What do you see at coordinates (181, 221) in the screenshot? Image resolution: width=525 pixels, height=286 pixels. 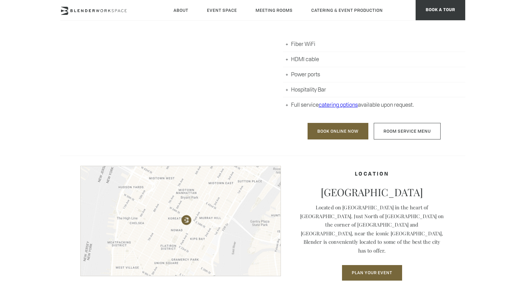 I see `img: blender-map.jpg` at bounding box center [181, 221].